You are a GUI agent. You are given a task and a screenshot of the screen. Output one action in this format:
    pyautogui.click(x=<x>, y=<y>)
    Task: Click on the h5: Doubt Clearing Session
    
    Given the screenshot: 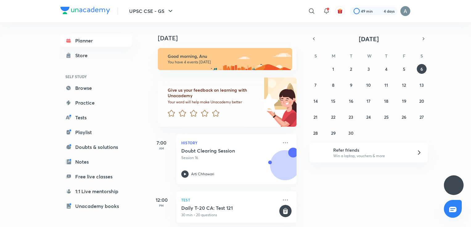 What is the action you would take?
    pyautogui.click(x=219, y=151)
    